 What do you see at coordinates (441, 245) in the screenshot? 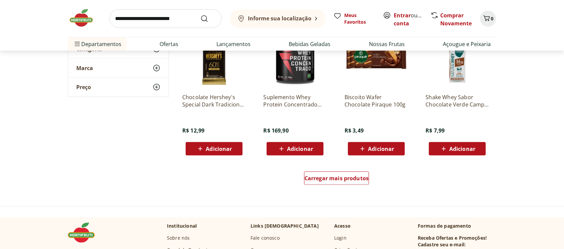
I see `h3: Cadastre seu e-mail:` at bounding box center [441, 245].